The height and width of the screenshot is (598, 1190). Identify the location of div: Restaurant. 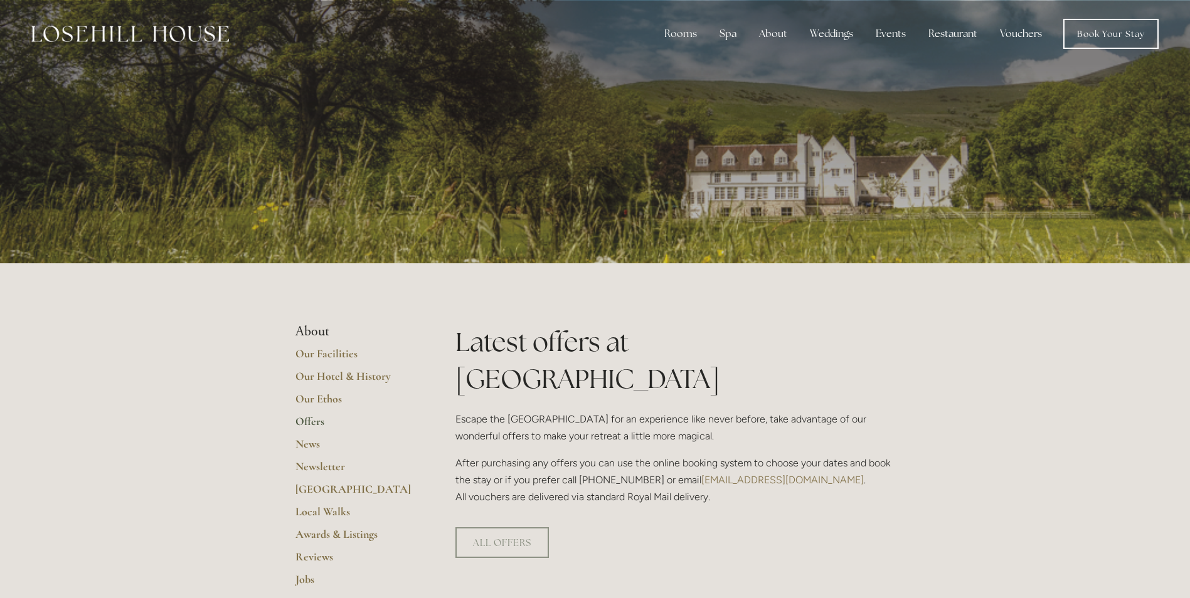
(953, 34).